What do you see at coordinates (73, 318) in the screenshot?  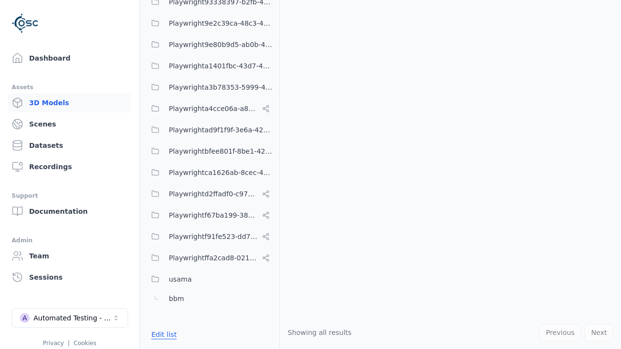 I see `div: Automated Testing - Playwright` at bounding box center [73, 318].